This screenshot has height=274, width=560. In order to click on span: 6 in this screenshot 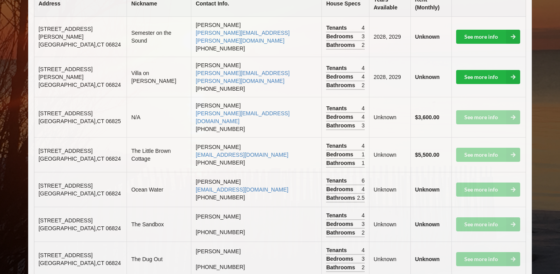, I will do `click(363, 180)`.